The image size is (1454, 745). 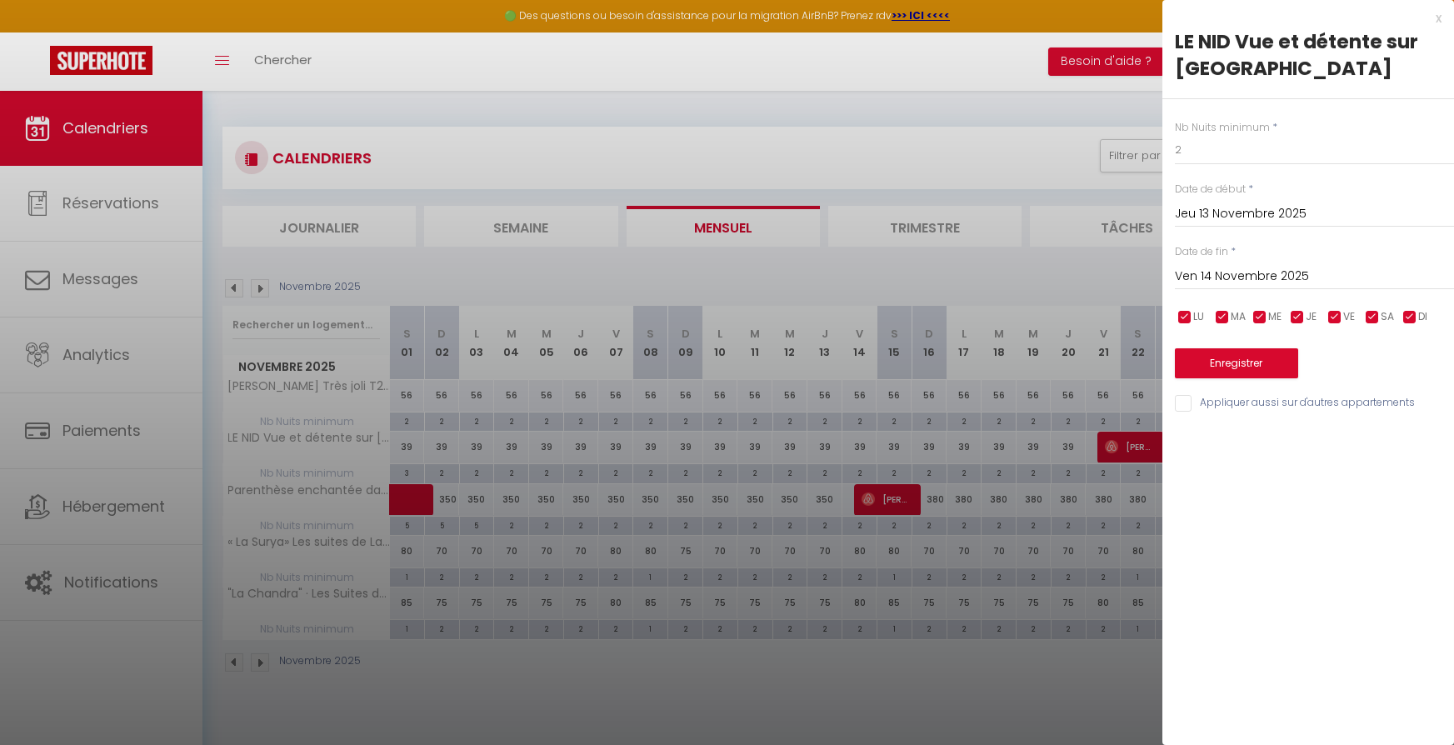 What do you see at coordinates (1301, 18) in the screenshot?
I see `div: x` at bounding box center [1301, 18].